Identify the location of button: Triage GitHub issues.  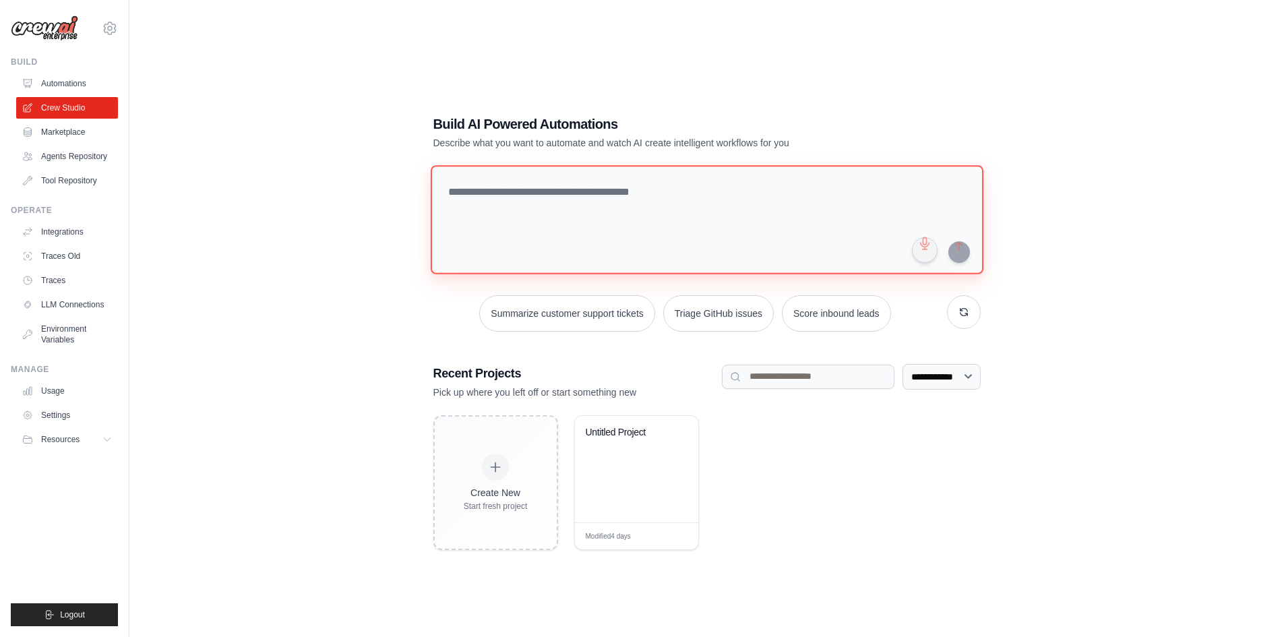
(718, 313).